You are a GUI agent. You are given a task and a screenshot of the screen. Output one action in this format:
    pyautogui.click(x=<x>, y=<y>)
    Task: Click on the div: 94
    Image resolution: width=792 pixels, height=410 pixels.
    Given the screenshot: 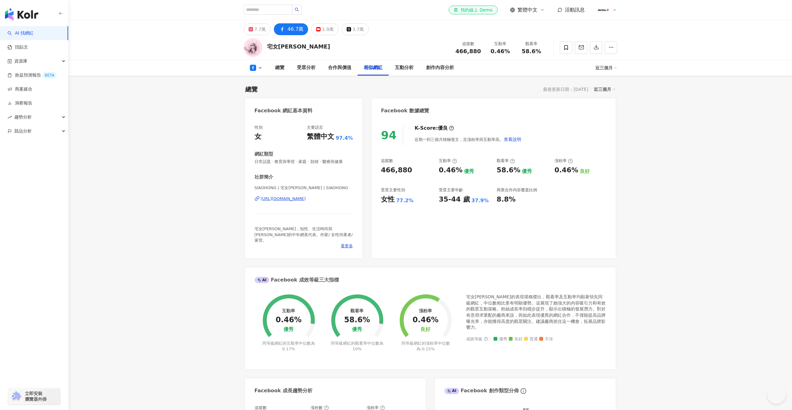 What is the action you would take?
    pyautogui.click(x=388, y=135)
    